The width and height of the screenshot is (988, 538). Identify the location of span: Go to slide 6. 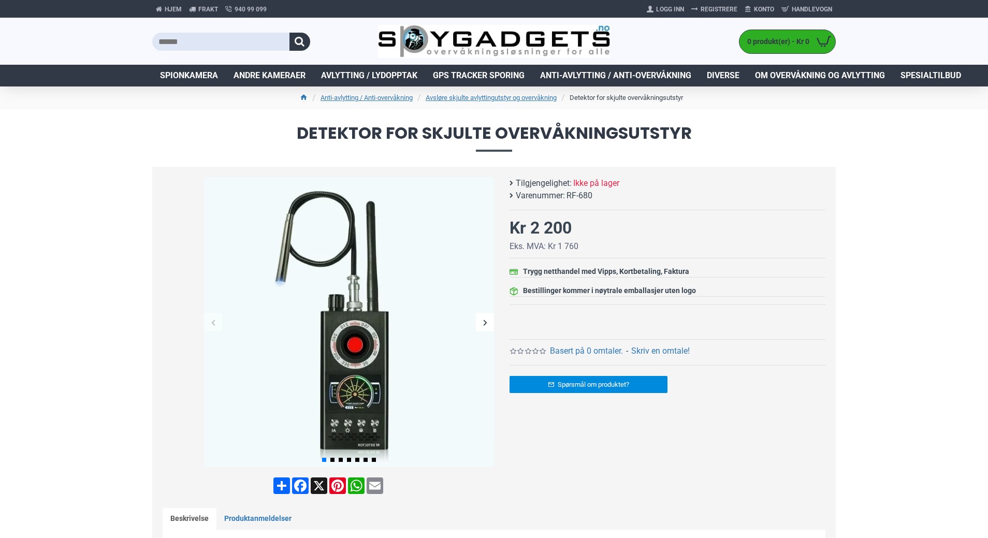
(366, 460).